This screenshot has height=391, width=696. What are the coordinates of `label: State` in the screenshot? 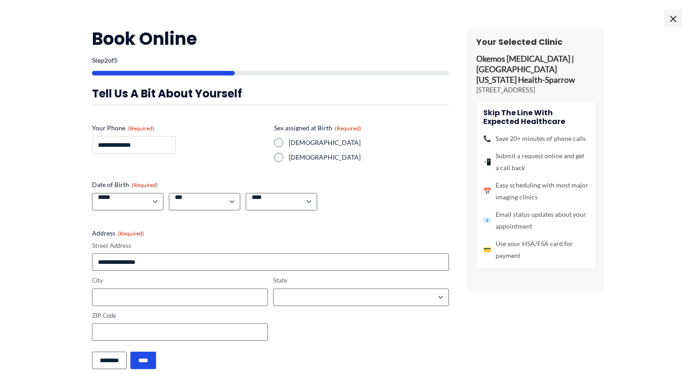 It's located at (361, 280).